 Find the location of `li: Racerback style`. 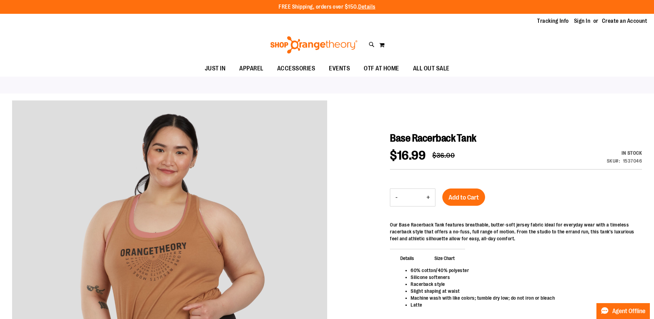

li: Racerback style is located at coordinates (523, 284).